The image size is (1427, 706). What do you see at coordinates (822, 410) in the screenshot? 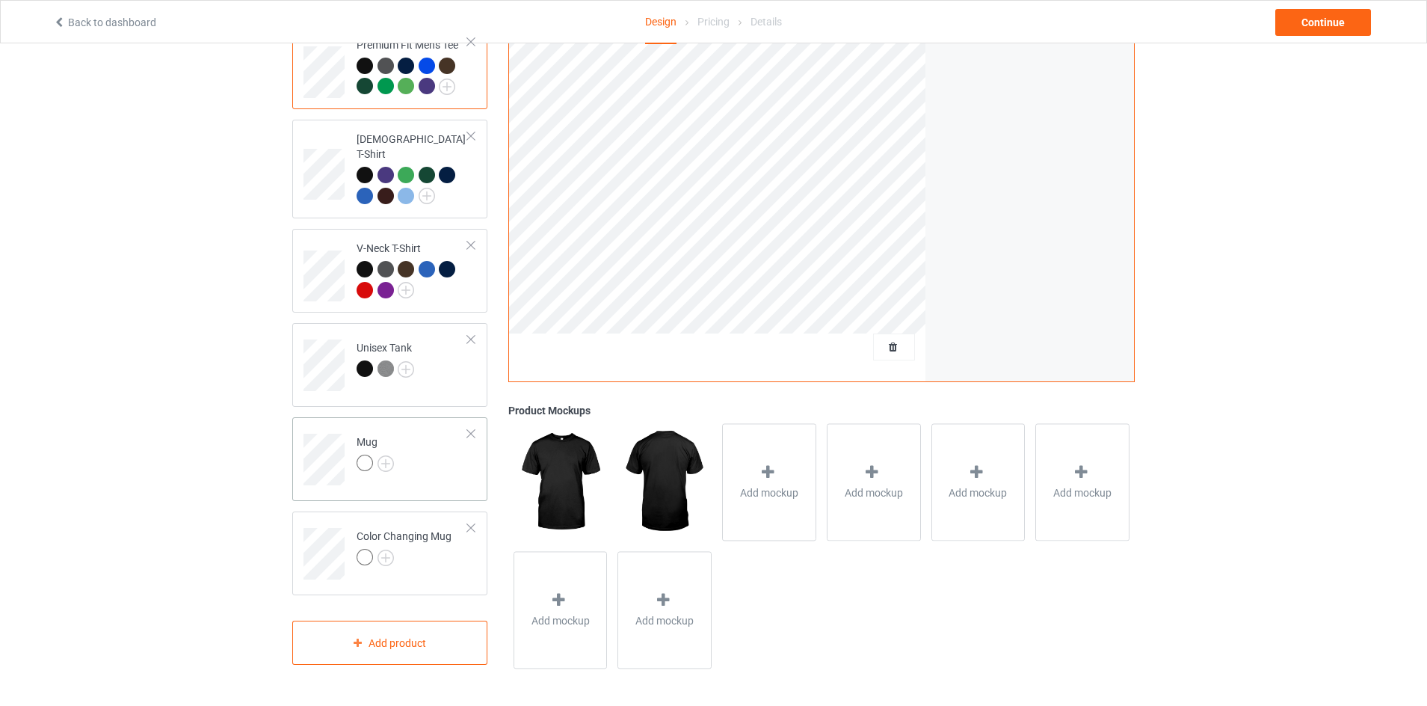
I see `div: Product Mockups` at bounding box center [822, 410].